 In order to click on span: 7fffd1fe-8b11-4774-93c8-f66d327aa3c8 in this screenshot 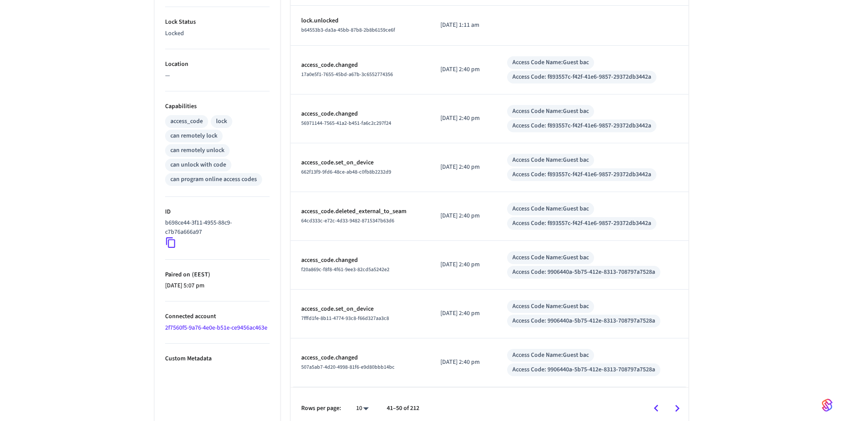, I will do `click(345, 318)`.